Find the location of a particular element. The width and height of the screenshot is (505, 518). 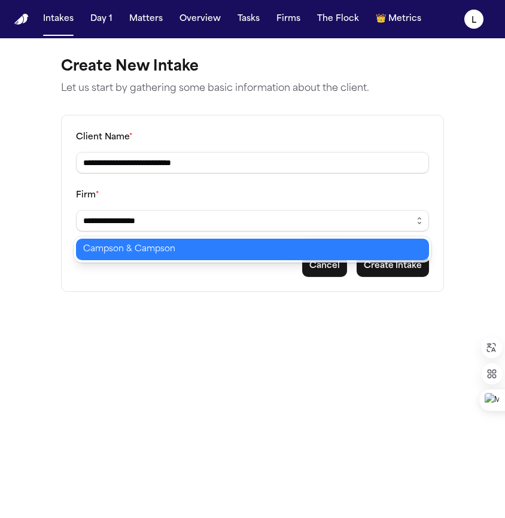

button: crownMetrics is located at coordinates (398, 19).